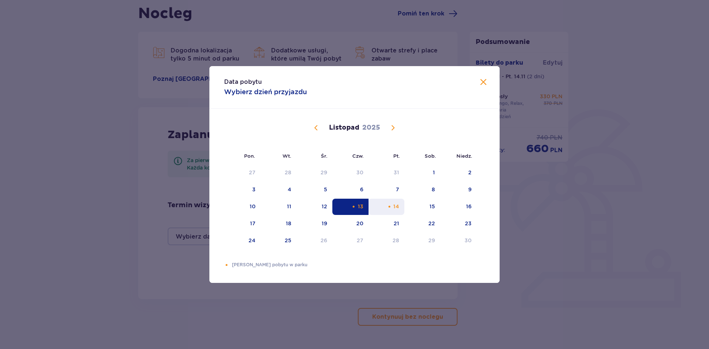 This screenshot has height=349, width=709. What do you see at coordinates (324, 241) in the screenshot?
I see `div: 26` at bounding box center [324, 241].